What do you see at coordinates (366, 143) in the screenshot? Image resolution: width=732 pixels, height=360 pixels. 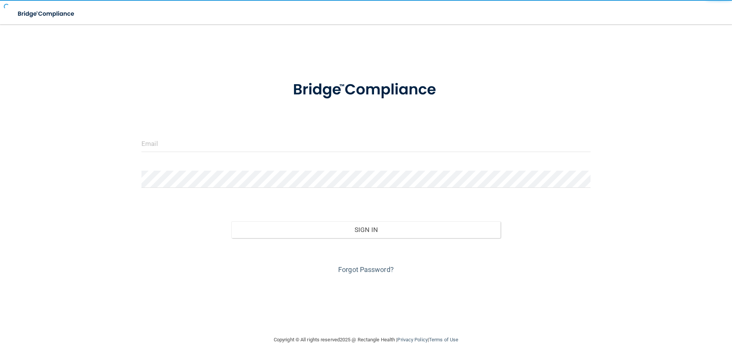 I see `input: Email` at bounding box center [366, 143].